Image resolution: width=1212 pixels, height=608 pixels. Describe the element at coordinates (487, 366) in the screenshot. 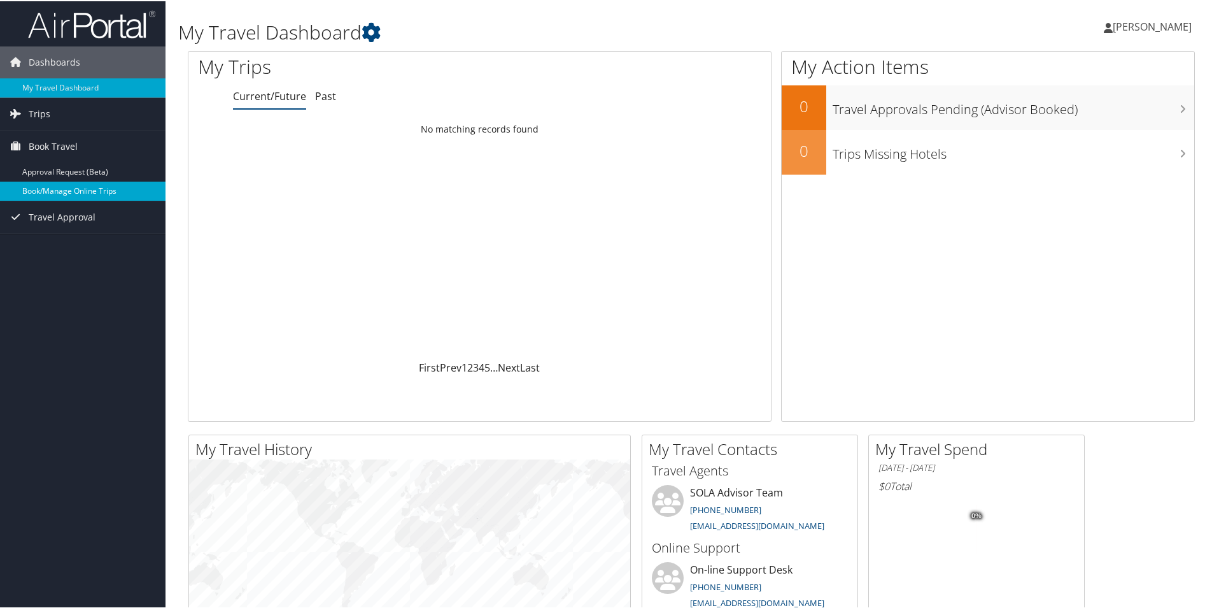

I see `a: 5` at that location.